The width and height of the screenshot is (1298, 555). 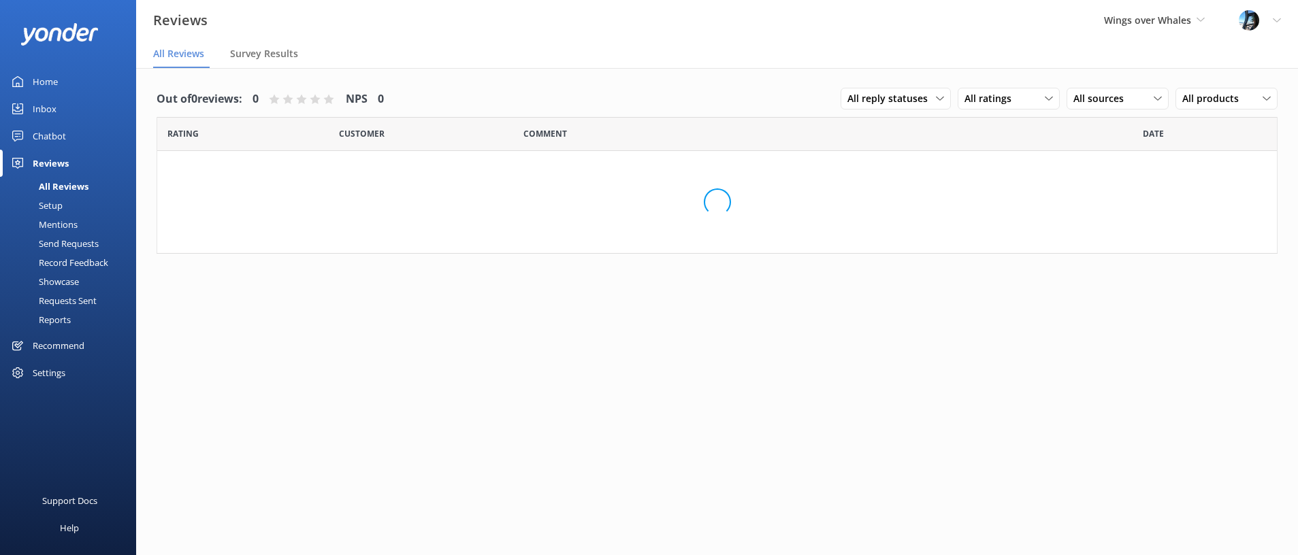 What do you see at coordinates (44, 109) in the screenshot?
I see `div: Inbox` at bounding box center [44, 109].